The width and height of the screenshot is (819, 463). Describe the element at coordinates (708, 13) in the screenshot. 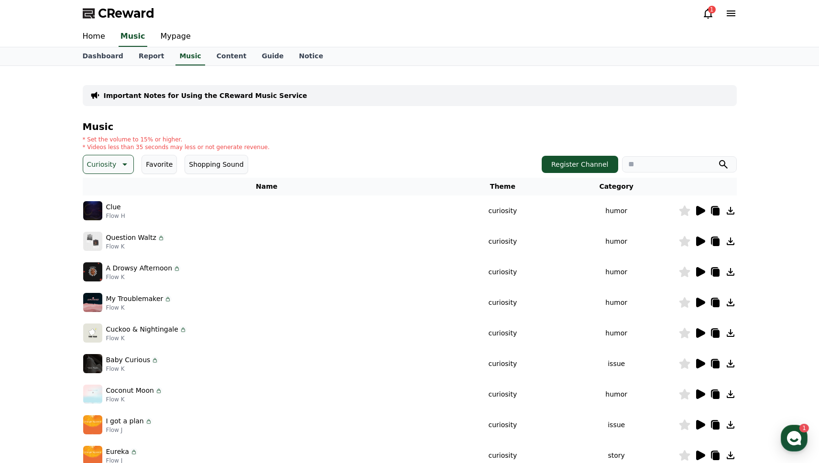

I see `a: 1` at that location.